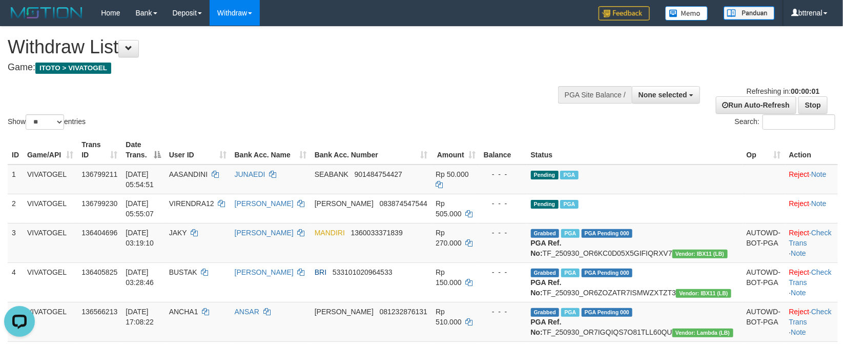  What do you see at coordinates (812, 105) in the screenshot?
I see `a: Stop` at bounding box center [812, 105].